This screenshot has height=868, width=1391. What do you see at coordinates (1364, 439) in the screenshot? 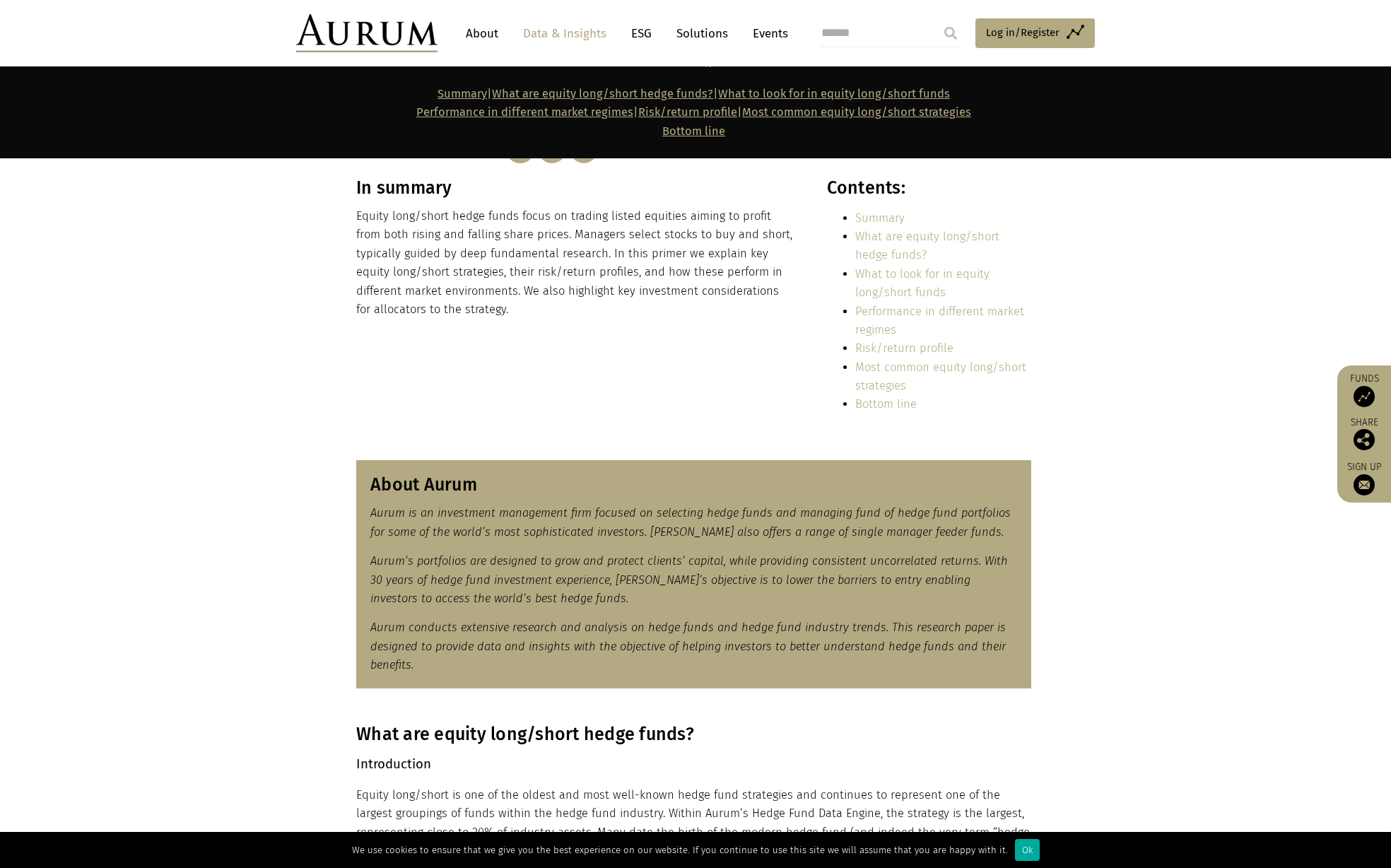
I see `img: Share this post` at bounding box center [1364, 439].